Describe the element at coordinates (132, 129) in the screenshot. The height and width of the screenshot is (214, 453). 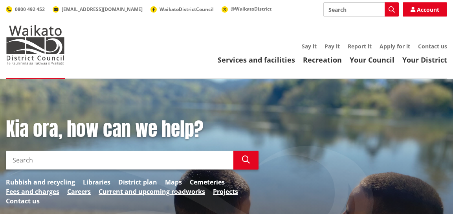
I see `h1: Kia ora, how can we help?` at that location.